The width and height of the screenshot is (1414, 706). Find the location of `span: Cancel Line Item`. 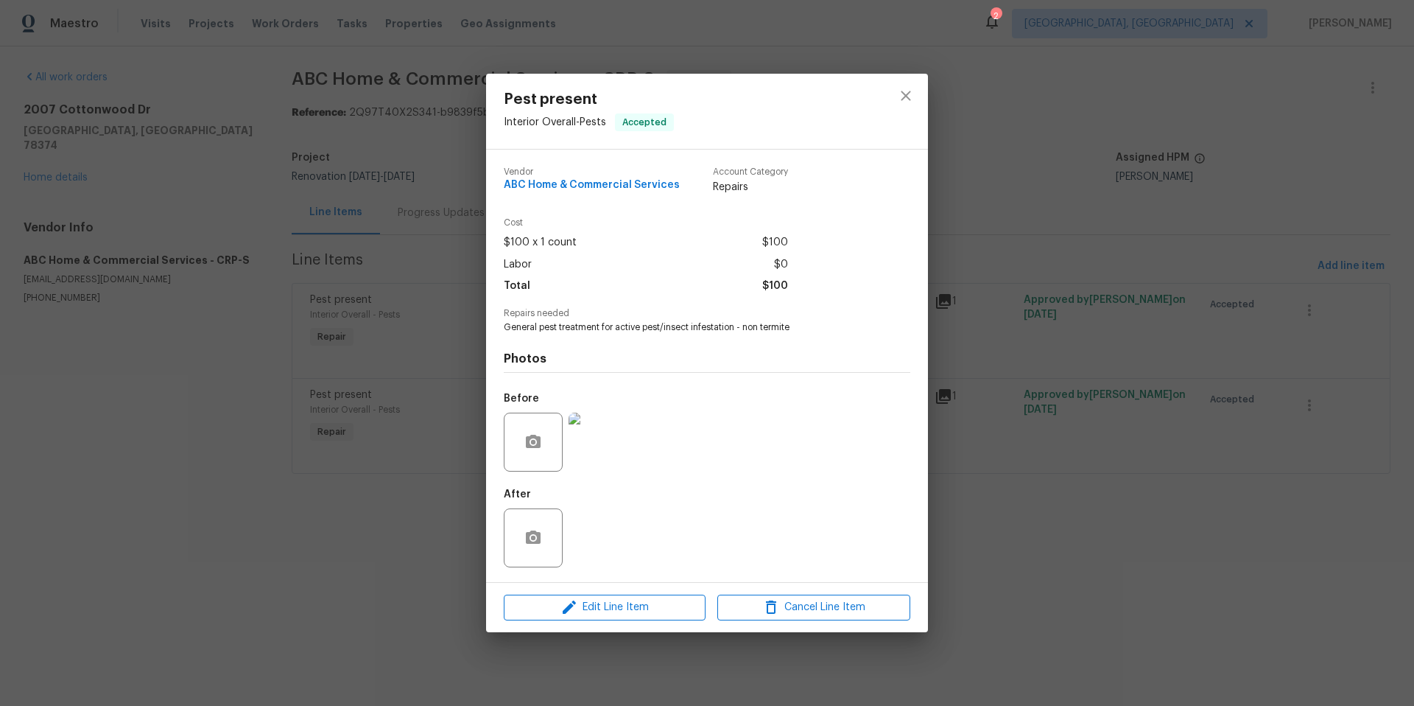

span: Cancel Line Item is located at coordinates (814, 607).